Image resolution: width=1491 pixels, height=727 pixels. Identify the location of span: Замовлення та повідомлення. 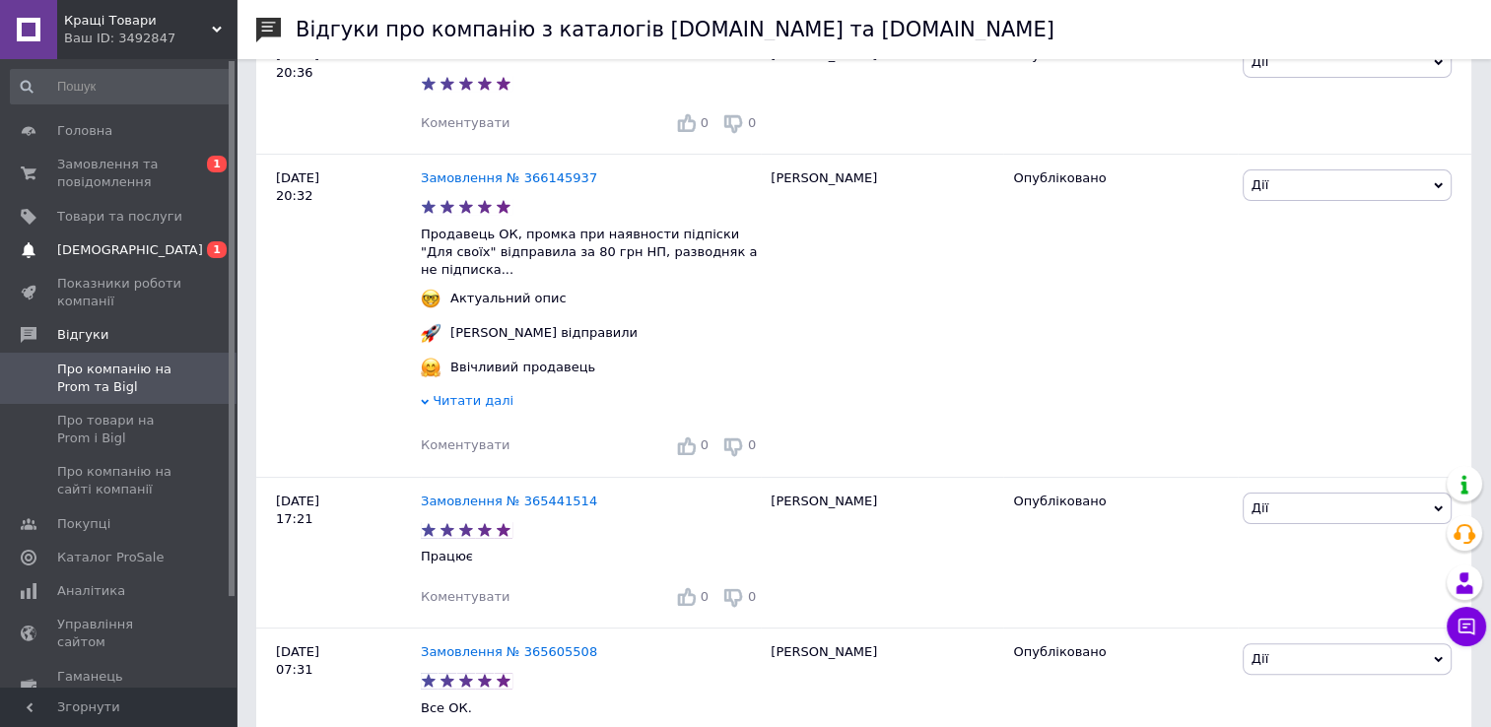
(119, 173).